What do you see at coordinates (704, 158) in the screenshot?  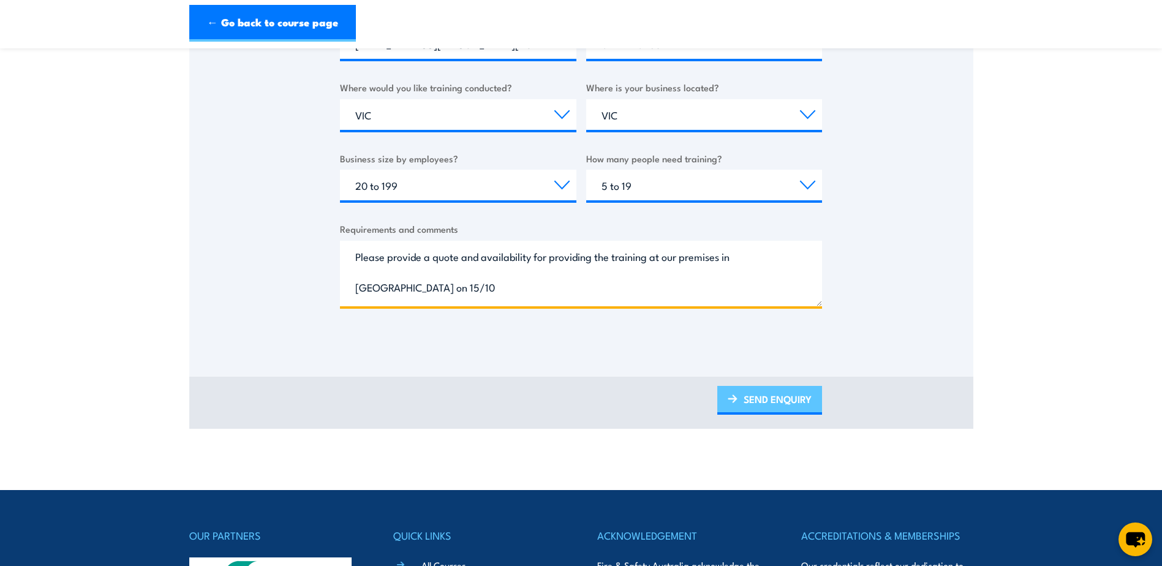 I see `label: How many people need training?` at bounding box center [704, 158].